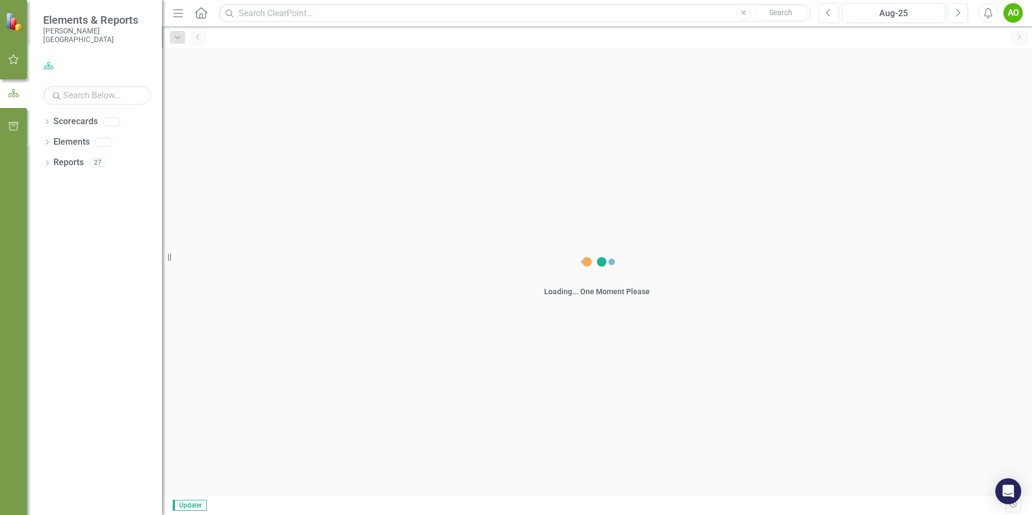 The width and height of the screenshot is (1032, 515). What do you see at coordinates (1013, 13) in the screenshot?
I see `button: AO` at bounding box center [1013, 13].